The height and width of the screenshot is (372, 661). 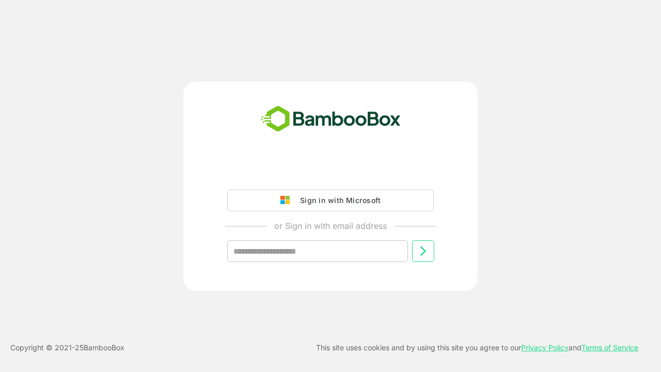 What do you see at coordinates (337, 200) in the screenshot?
I see `div: Sign in with Microsoft` at bounding box center [337, 200].